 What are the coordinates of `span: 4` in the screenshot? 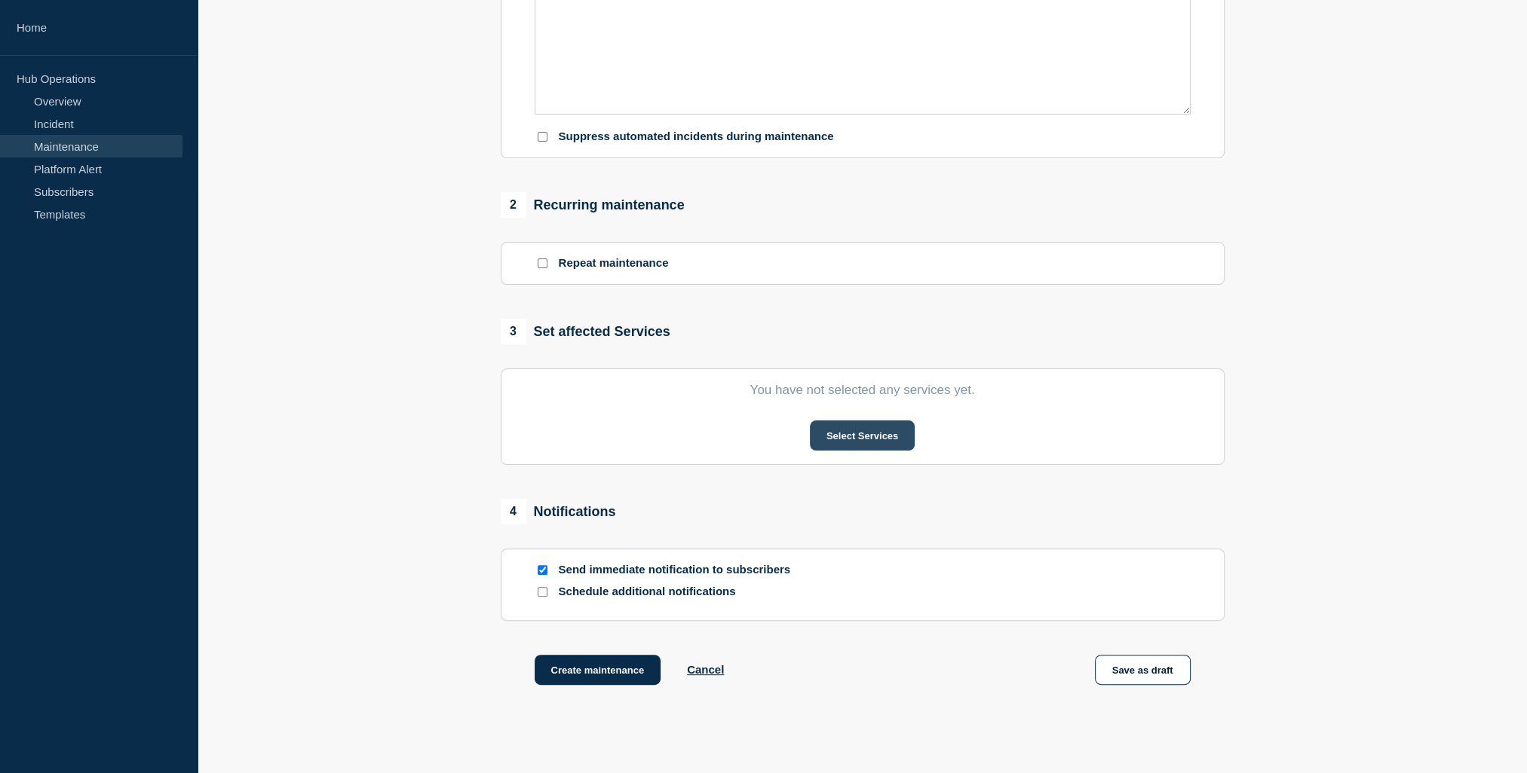 It's located at (513, 512).